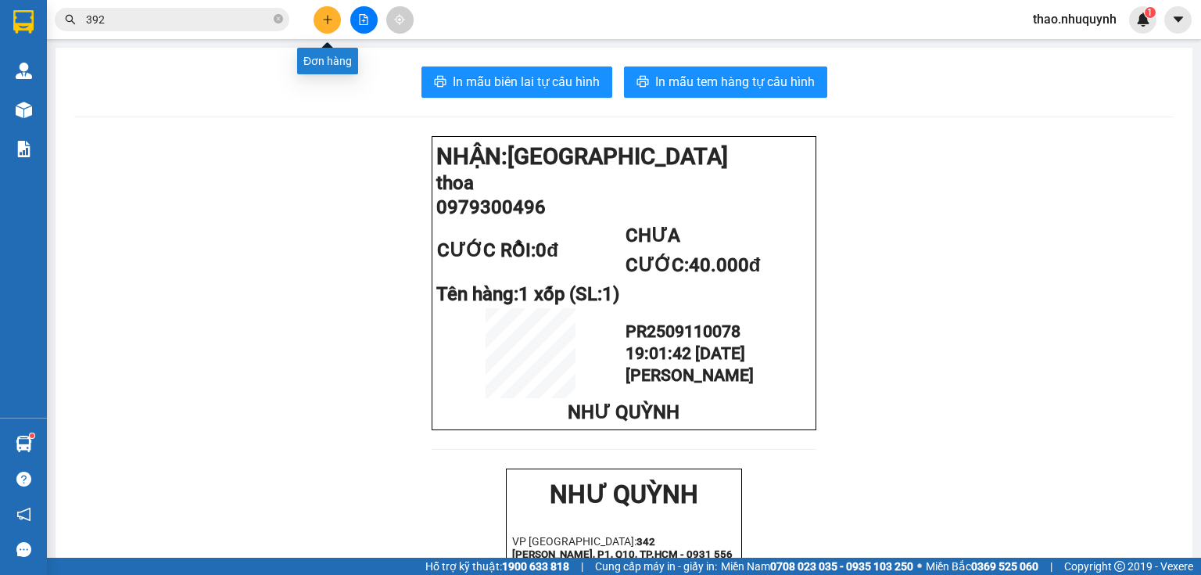  Describe the element at coordinates (23, 22) in the screenshot. I see `img: logo-vxr` at that location.